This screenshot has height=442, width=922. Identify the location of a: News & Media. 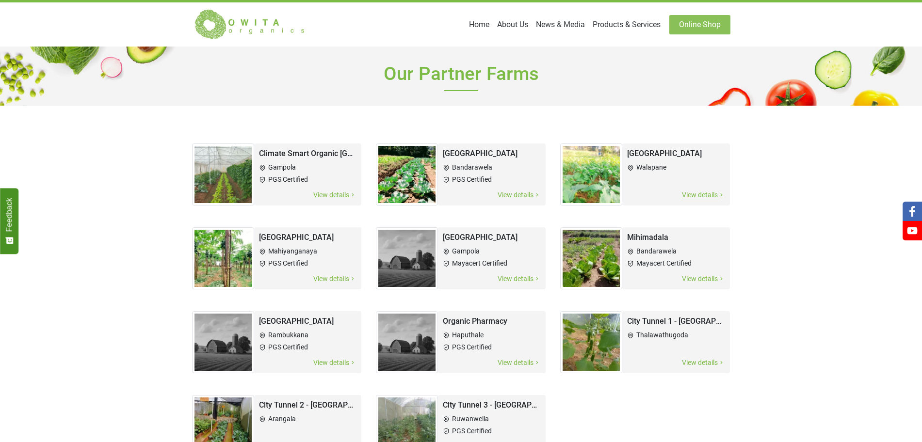
(560, 25).